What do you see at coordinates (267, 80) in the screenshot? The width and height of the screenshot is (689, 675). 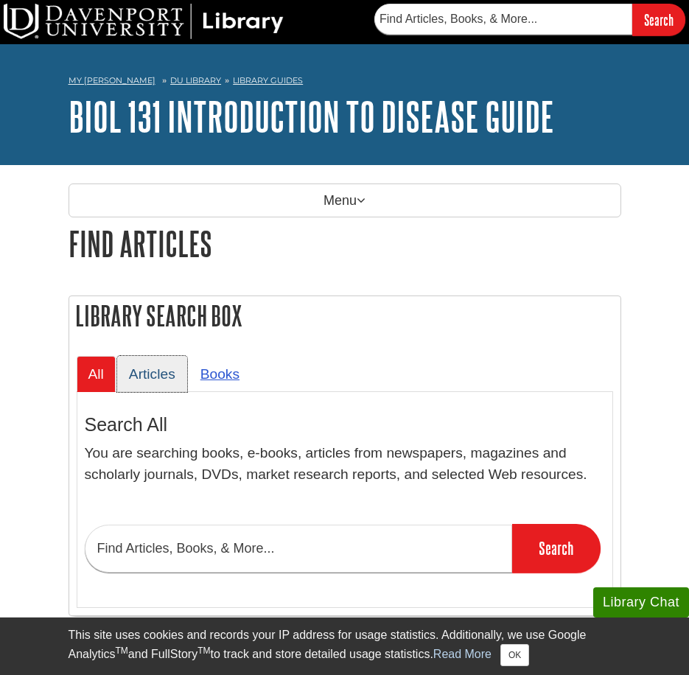 I see `a: Library Guides` at bounding box center [267, 80].